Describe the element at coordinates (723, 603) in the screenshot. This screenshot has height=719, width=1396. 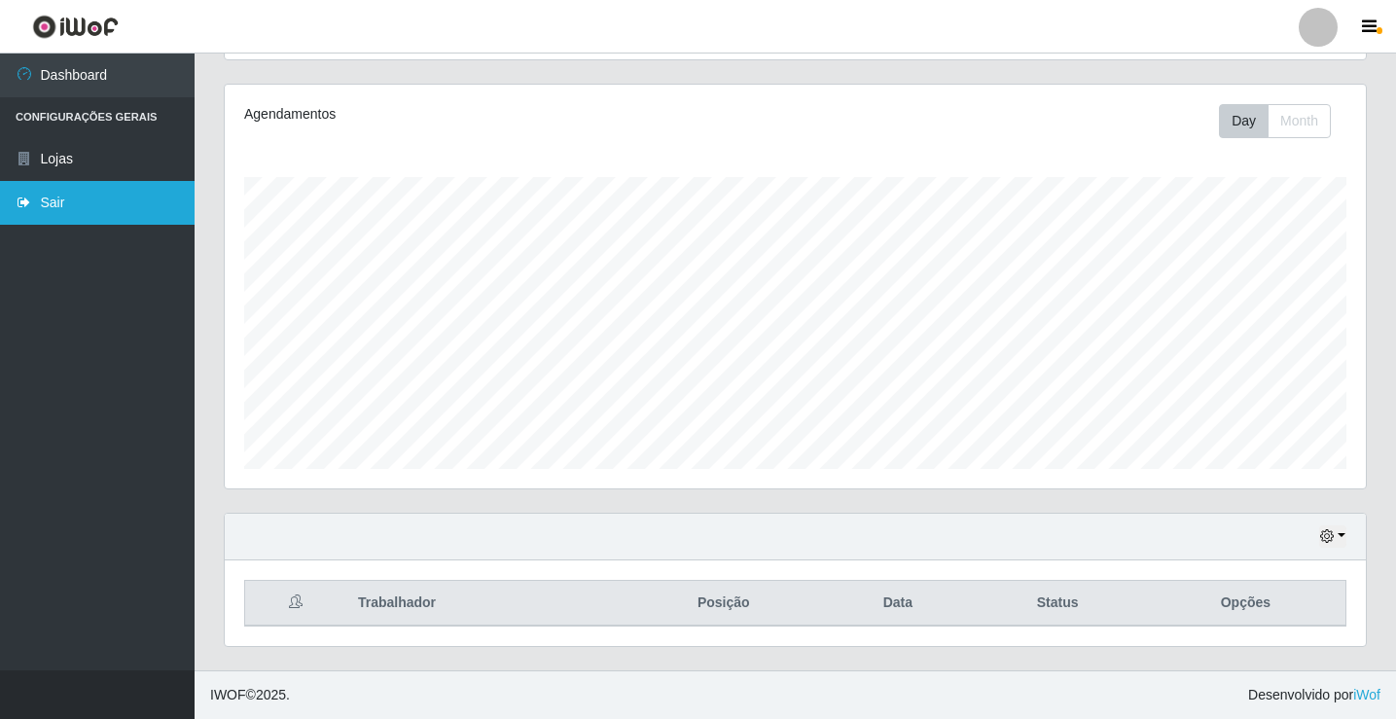
I see `th: Posição` at that location.